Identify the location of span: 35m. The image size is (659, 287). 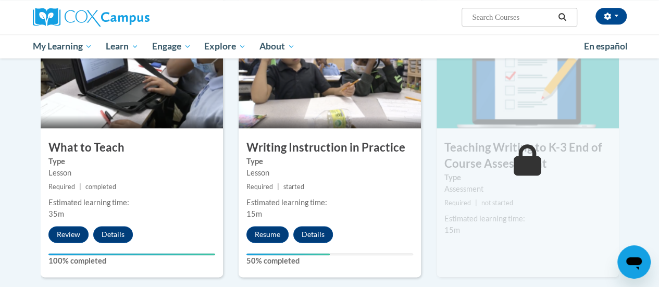
(56, 214).